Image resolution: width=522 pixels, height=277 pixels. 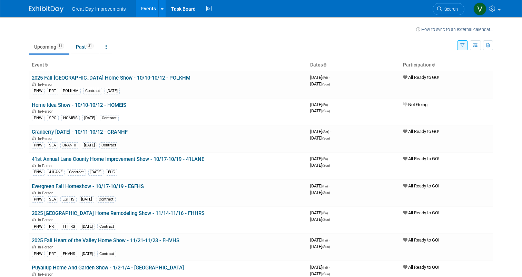 What do you see at coordinates (354, 65) in the screenshot?
I see `th: Dates` at bounding box center [354, 65].